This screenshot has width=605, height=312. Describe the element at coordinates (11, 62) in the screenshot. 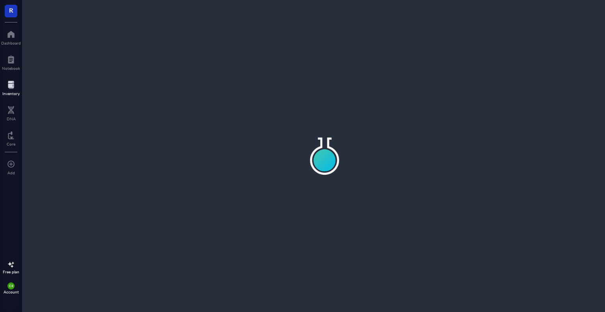

I see `a: Notebook` at that location.